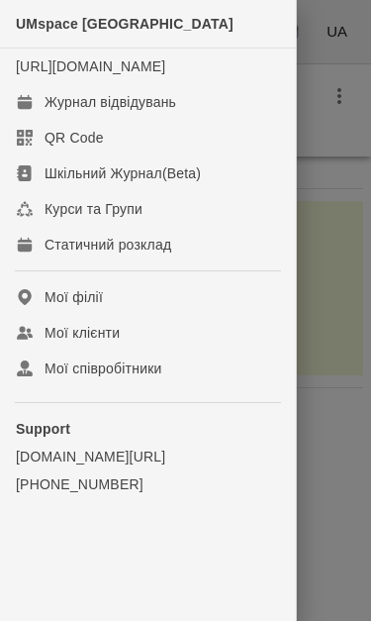 This screenshot has width=371, height=621. What do you see at coordinates (73, 297) in the screenshot?
I see `div: Мої філії` at bounding box center [73, 297].